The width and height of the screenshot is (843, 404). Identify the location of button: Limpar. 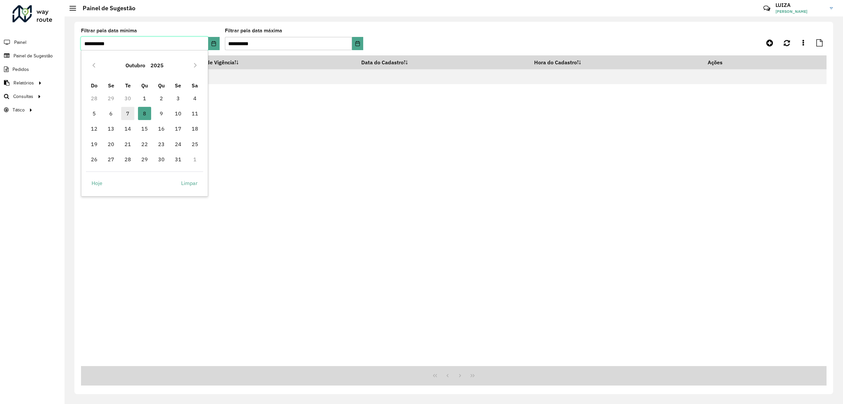
(189, 183).